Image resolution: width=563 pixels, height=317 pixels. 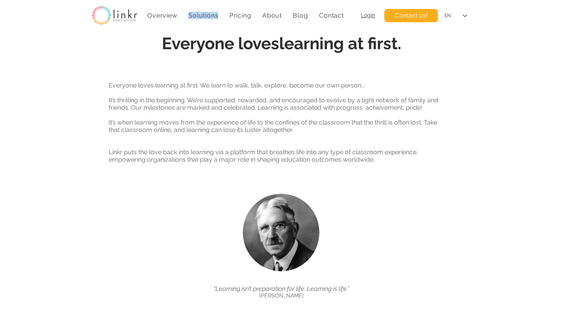 What do you see at coordinates (368, 15) in the screenshot?
I see `span: Login` at bounding box center [368, 15].